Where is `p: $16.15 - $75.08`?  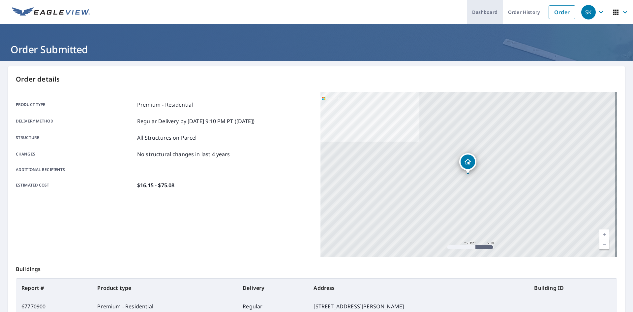
p: $16.15 - $75.08 is located at coordinates (156, 185).